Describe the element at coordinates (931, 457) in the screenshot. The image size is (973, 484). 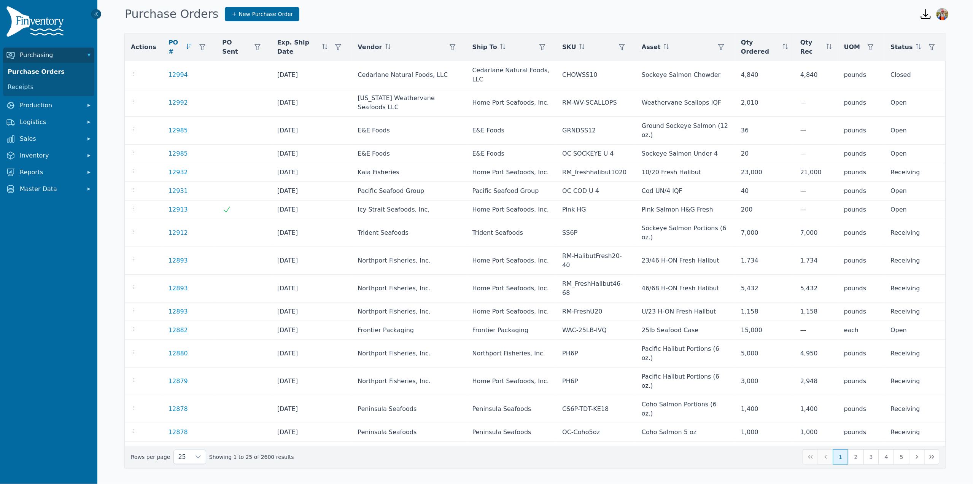
I see `button: Last Page` at that location.